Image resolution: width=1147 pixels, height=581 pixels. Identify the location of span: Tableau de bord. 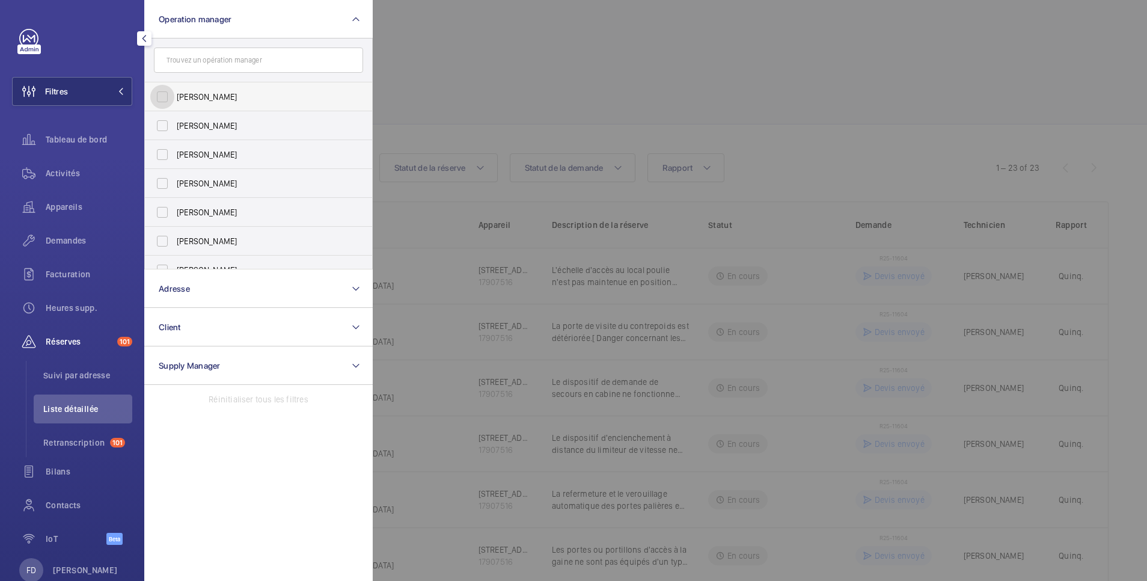
(89, 139).